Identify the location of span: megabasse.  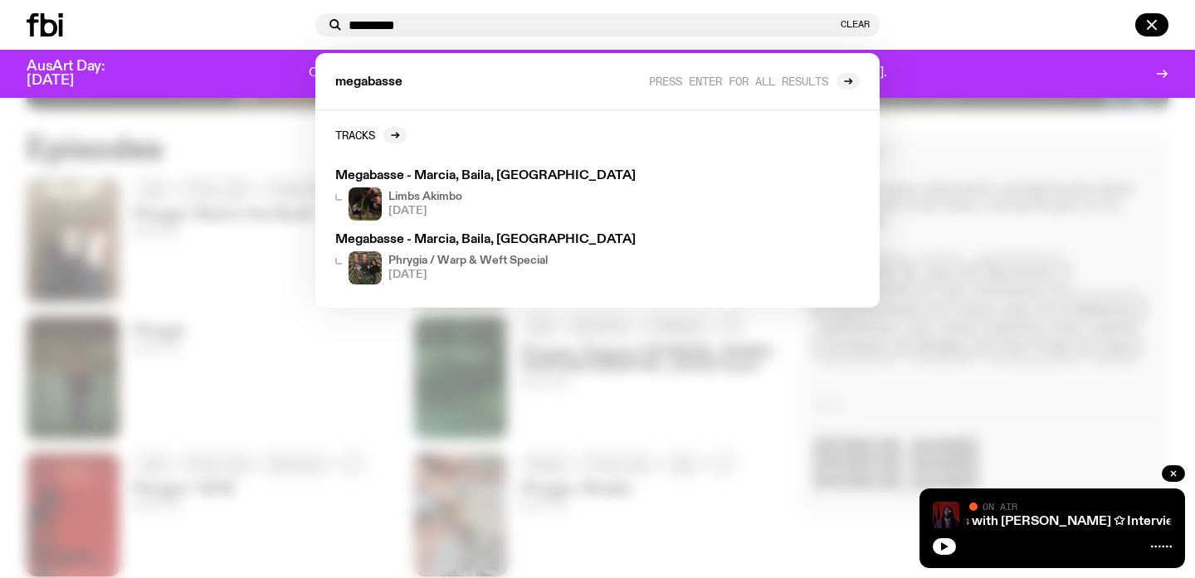
(368, 82).